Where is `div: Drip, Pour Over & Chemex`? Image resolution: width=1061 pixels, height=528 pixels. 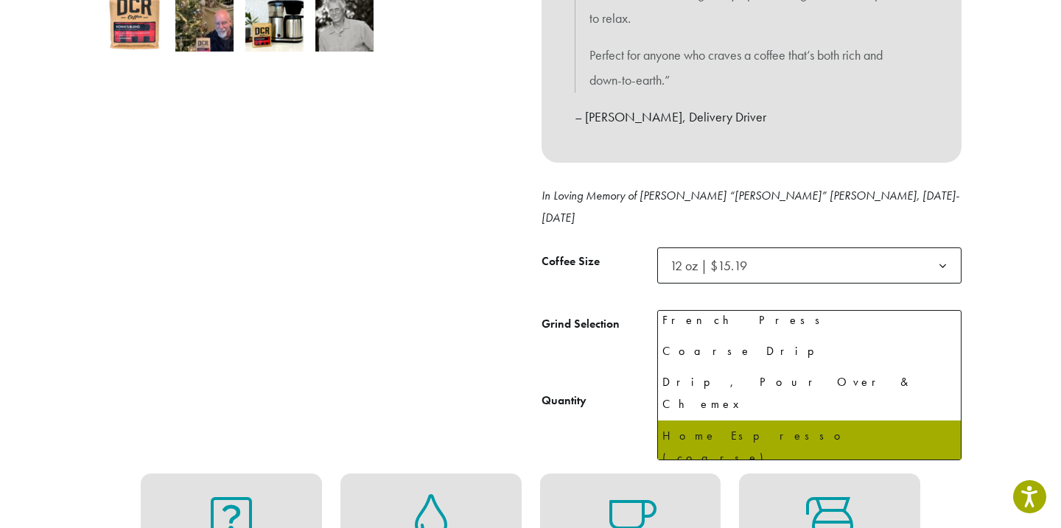
div: Drip, Pour Over & Chemex is located at coordinates (809, 393).